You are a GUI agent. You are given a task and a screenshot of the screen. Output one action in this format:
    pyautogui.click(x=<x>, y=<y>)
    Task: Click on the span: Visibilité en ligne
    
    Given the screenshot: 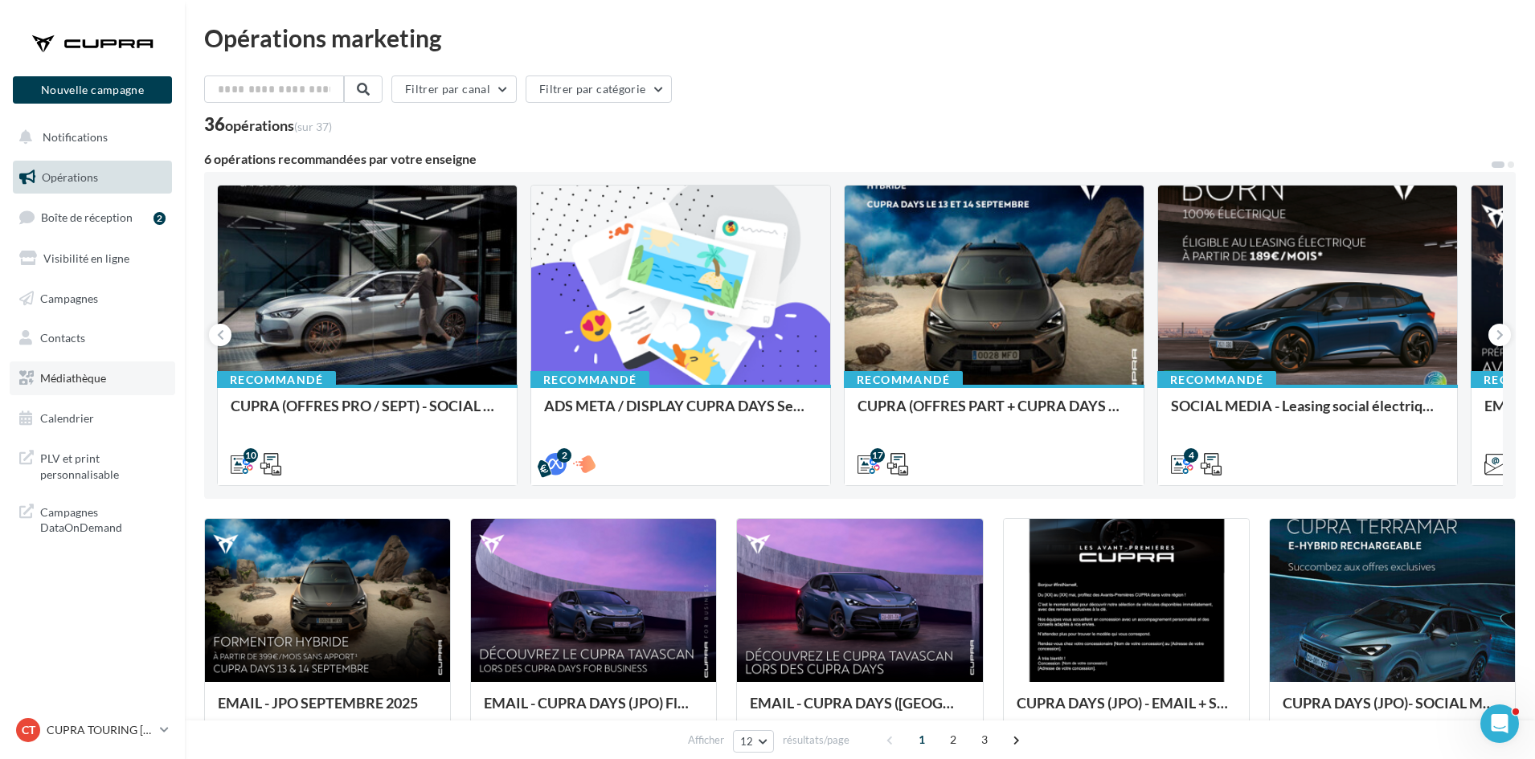 What is the action you would take?
    pyautogui.click(x=86, y=258)
    